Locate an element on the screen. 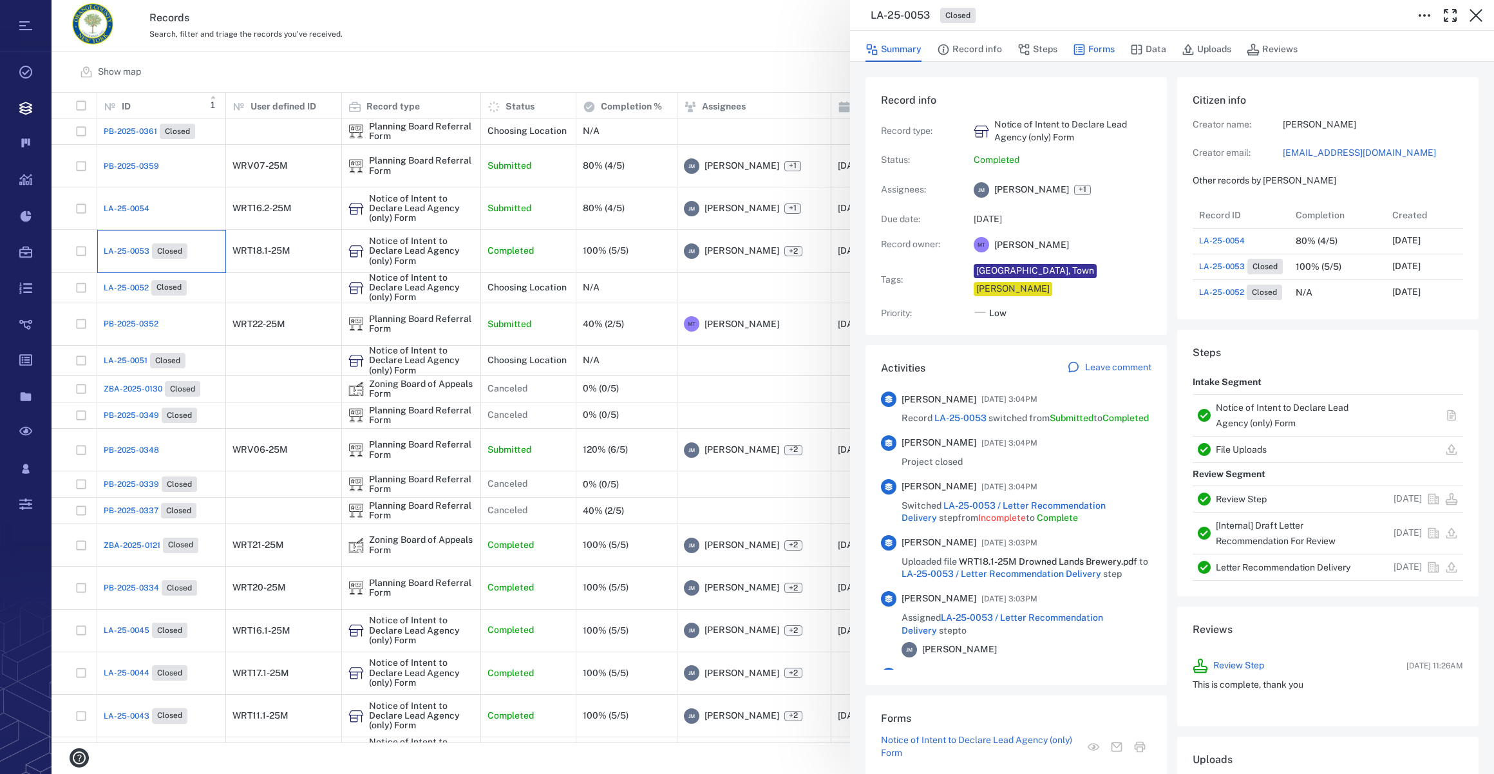 The width and height of the screenshot is (1494, 774). button: Summary is located at coordinates (893, 50).